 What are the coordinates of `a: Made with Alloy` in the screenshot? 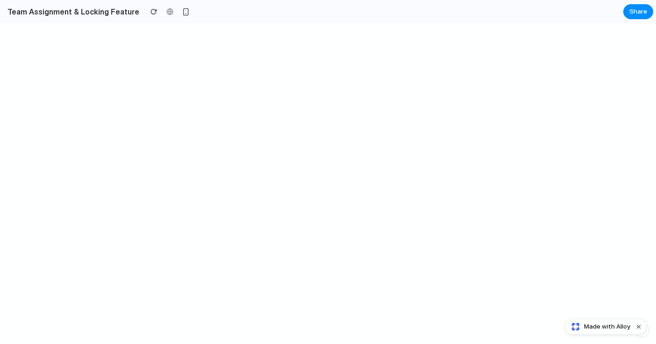 It's located at (598, 327).